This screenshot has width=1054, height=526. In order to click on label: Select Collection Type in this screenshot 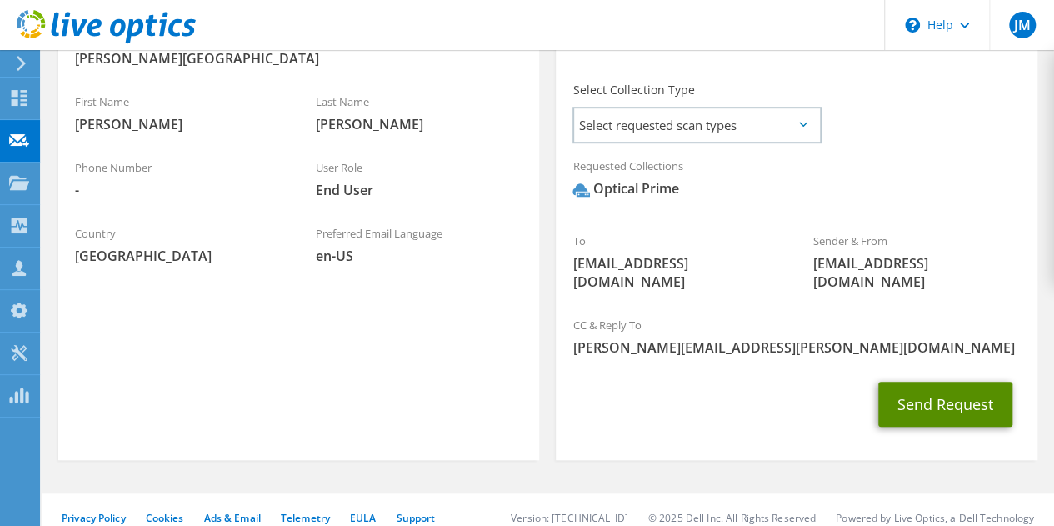, I will do `click(633, 90)`.